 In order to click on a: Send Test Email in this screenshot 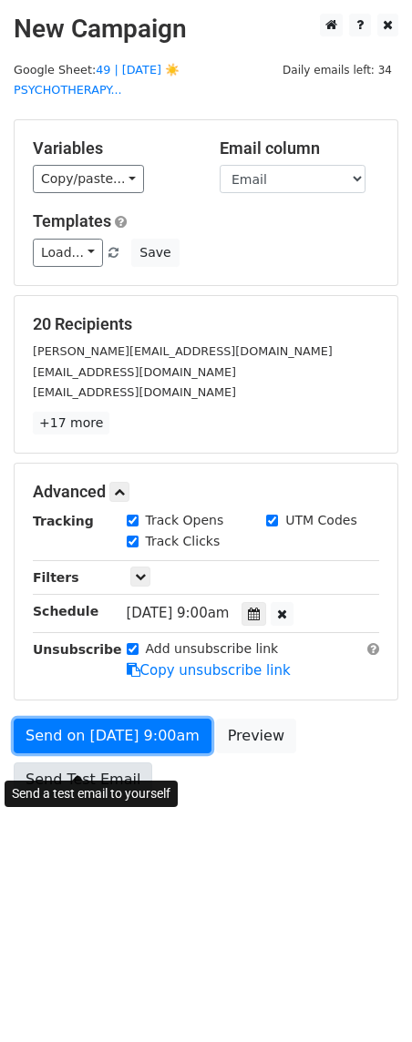, I will do `click(83, 780)`.